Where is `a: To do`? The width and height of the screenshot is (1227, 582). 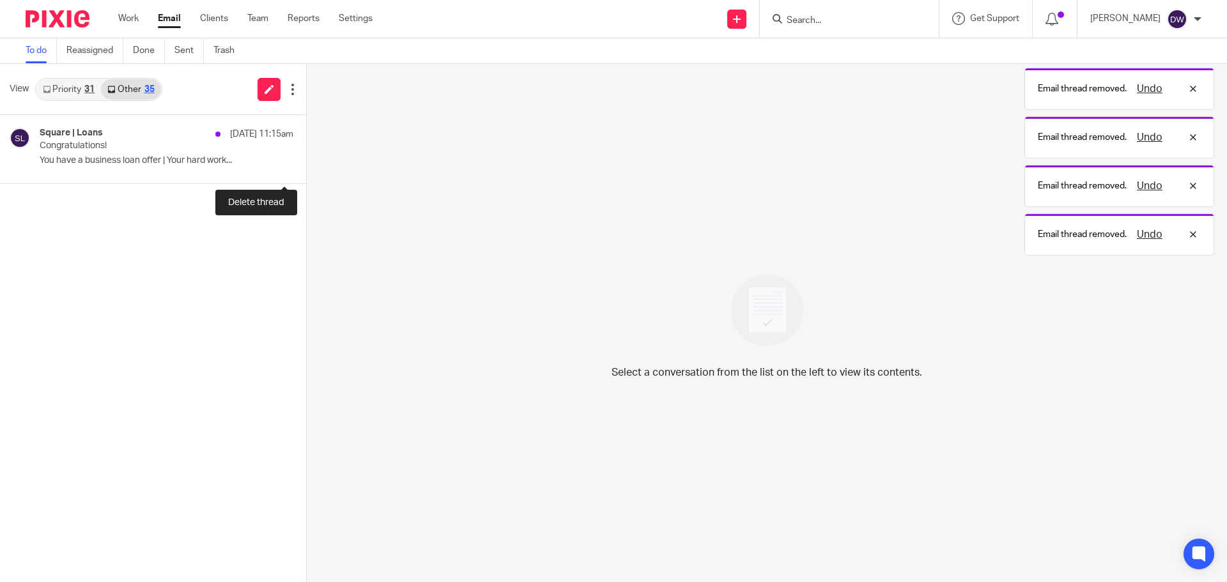
a: To do is located at coordinates (41, 50).